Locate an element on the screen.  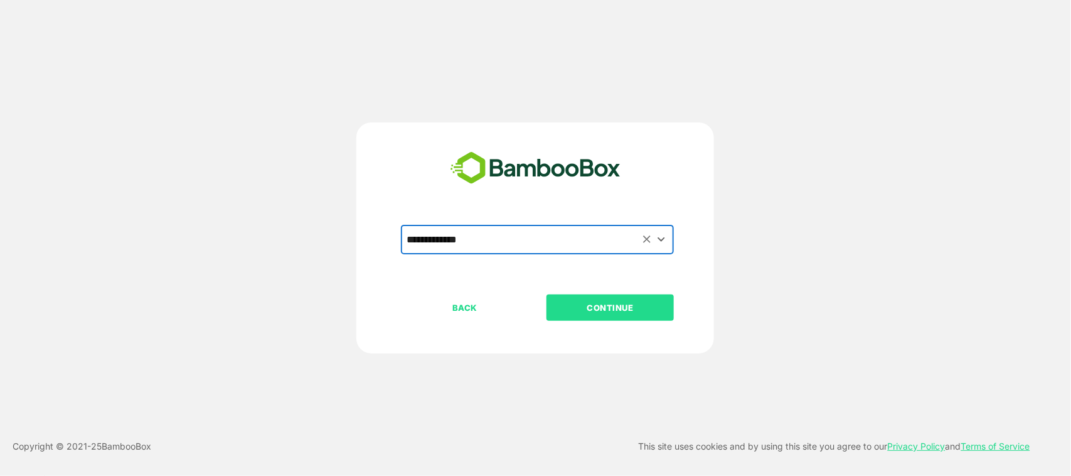
button: CONTINUE is located at coordinates (610, 307).